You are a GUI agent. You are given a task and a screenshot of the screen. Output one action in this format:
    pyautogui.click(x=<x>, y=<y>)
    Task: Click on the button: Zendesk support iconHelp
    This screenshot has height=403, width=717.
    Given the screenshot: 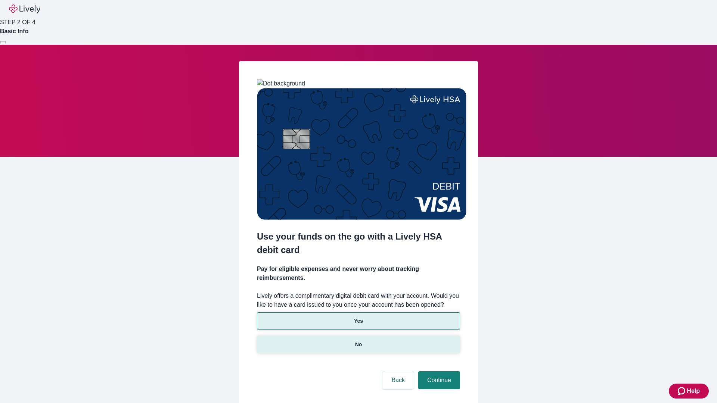 What is the action you would take?
    pyautogui.click(x=689, y=391)
    